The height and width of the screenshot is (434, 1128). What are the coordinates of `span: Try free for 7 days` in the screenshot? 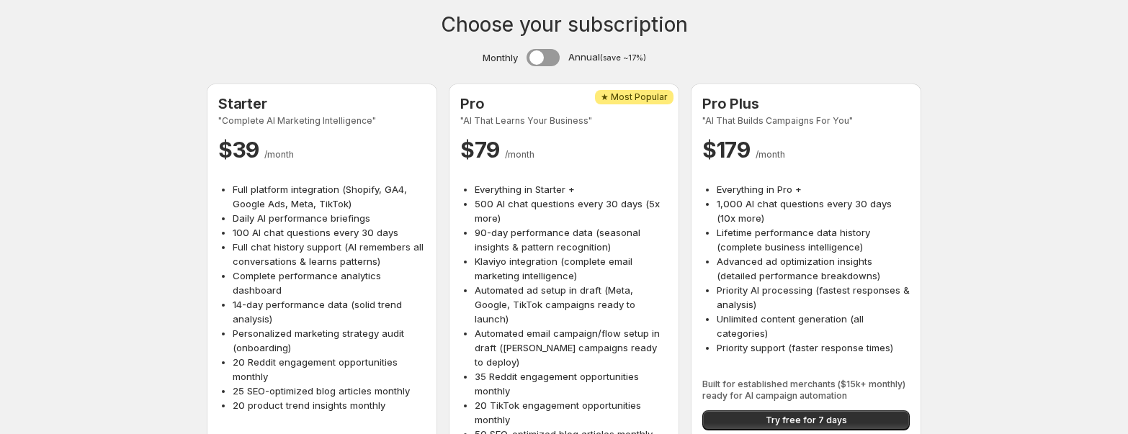 It's located at (806, 421).